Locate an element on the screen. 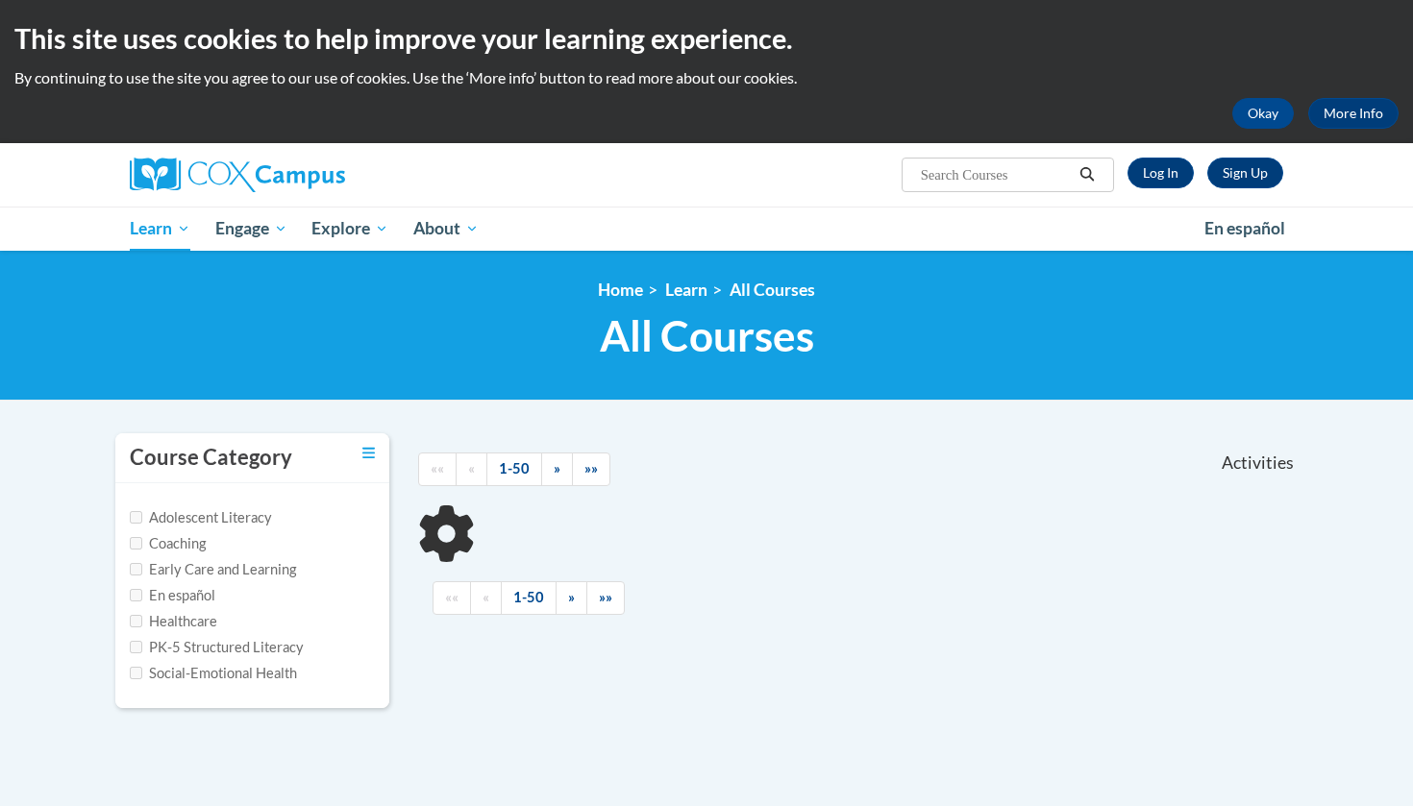  a: En español is located at coordinates (1244, 229).